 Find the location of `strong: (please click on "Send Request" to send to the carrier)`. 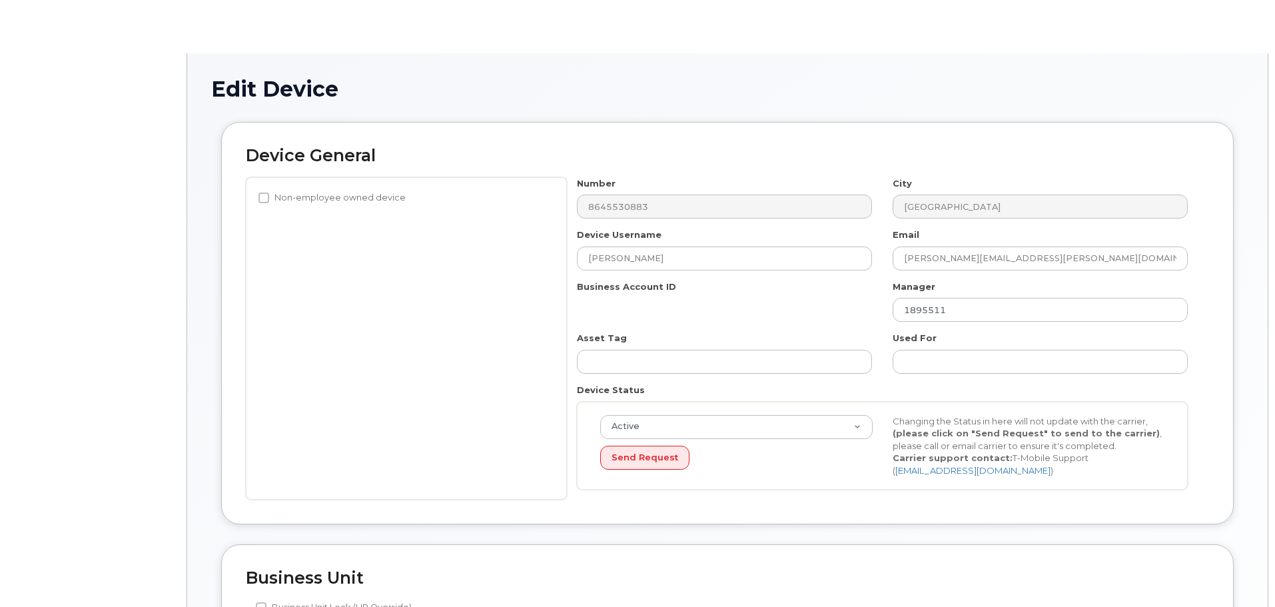

strong: (please click on "Send Request" to send to the carrier) is located at coordinates (1026, 433).